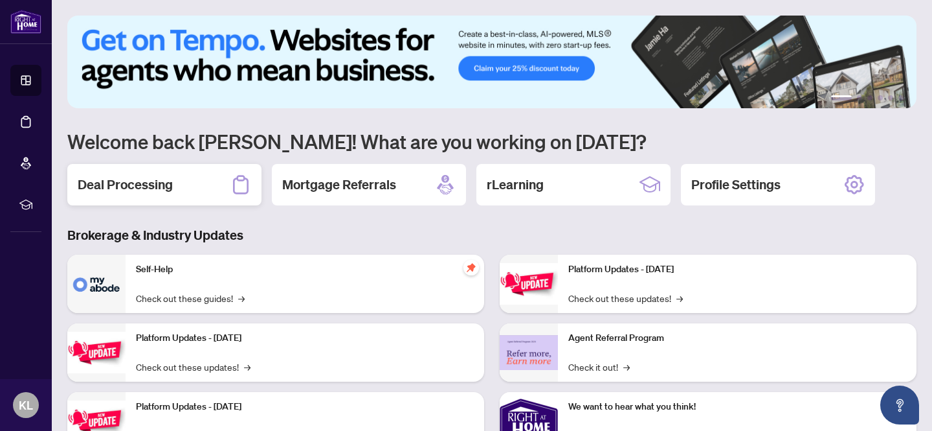 The image size is (932, 431). What do you see at coordinates (96, 284) in the screenshot?
I see `img: Self-Help` at bounding box center [96, 284].